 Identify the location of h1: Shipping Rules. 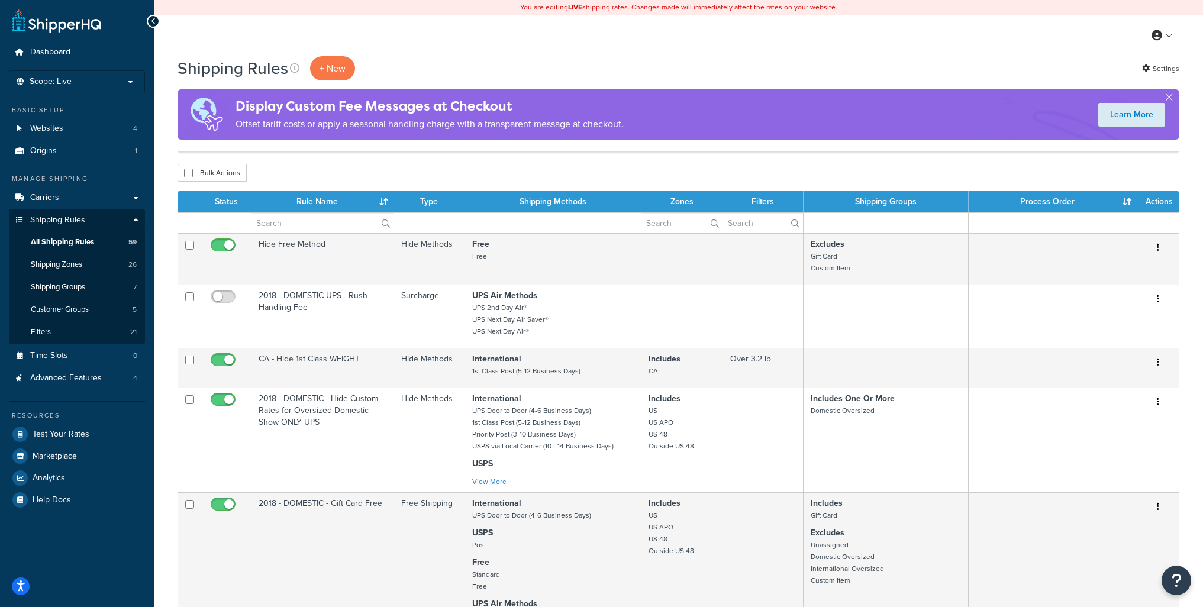
(233, 68).